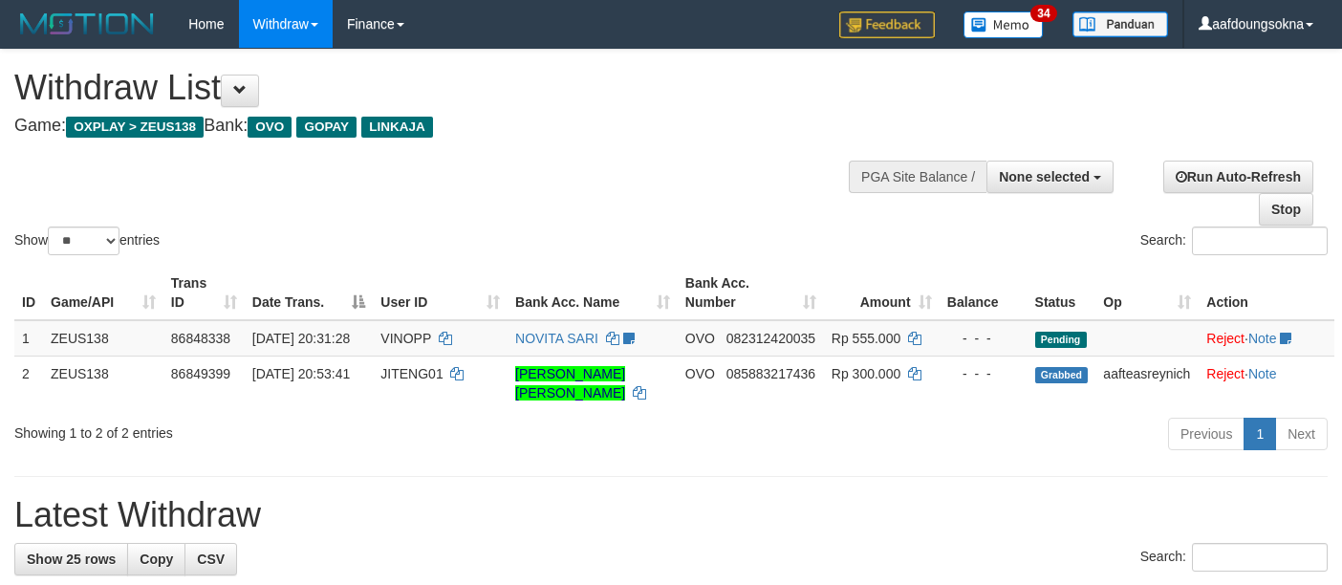  I want to click on th: Trans ID: activate to sort column ascending, so click(204, 292).